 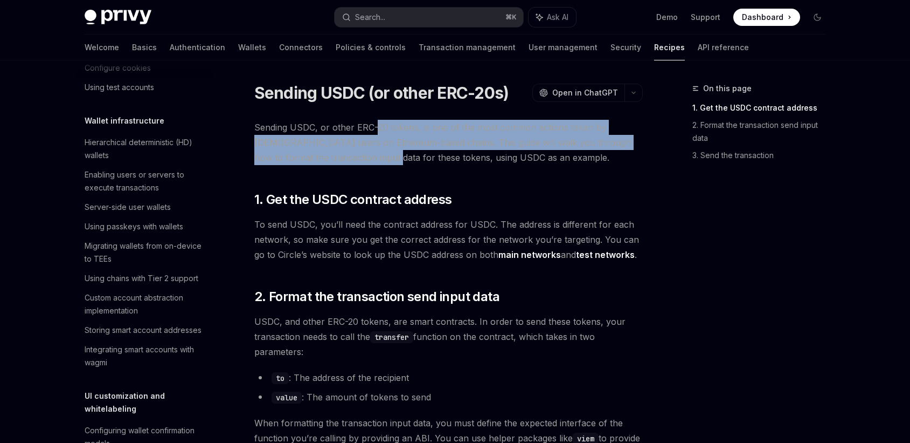 I want to click on a: test networks, so click(x=605, y=254).